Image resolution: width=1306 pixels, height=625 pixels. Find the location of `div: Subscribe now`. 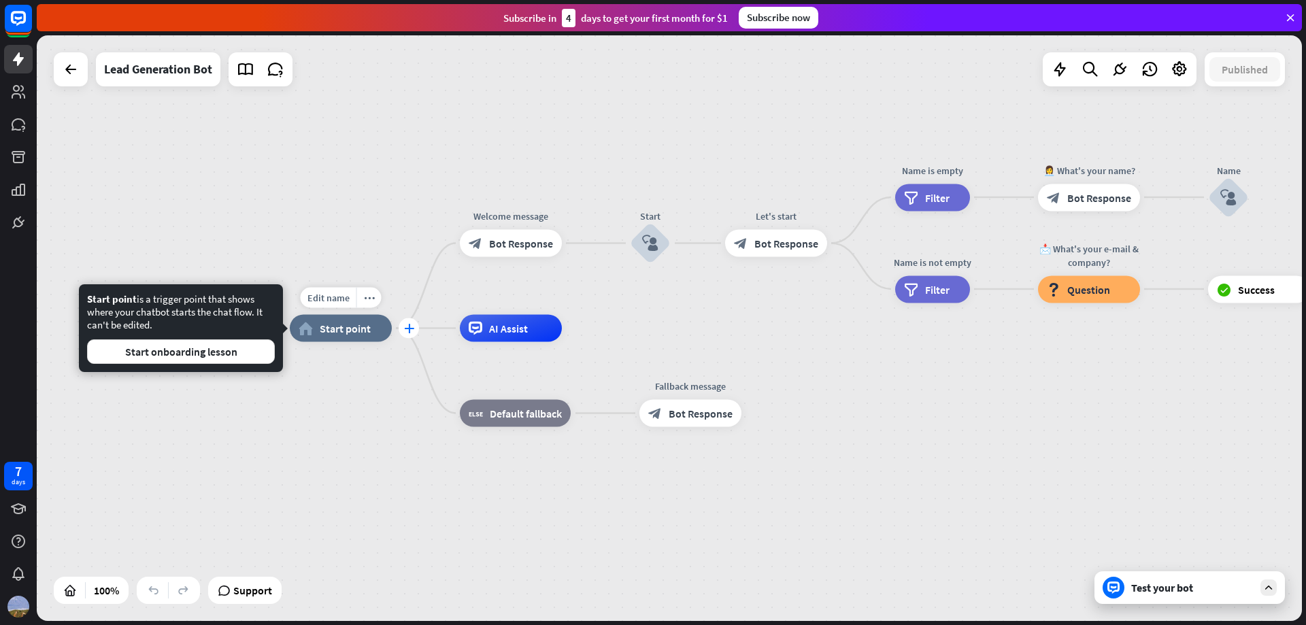

div: Subscribe now is located at coordinates (778, 18).